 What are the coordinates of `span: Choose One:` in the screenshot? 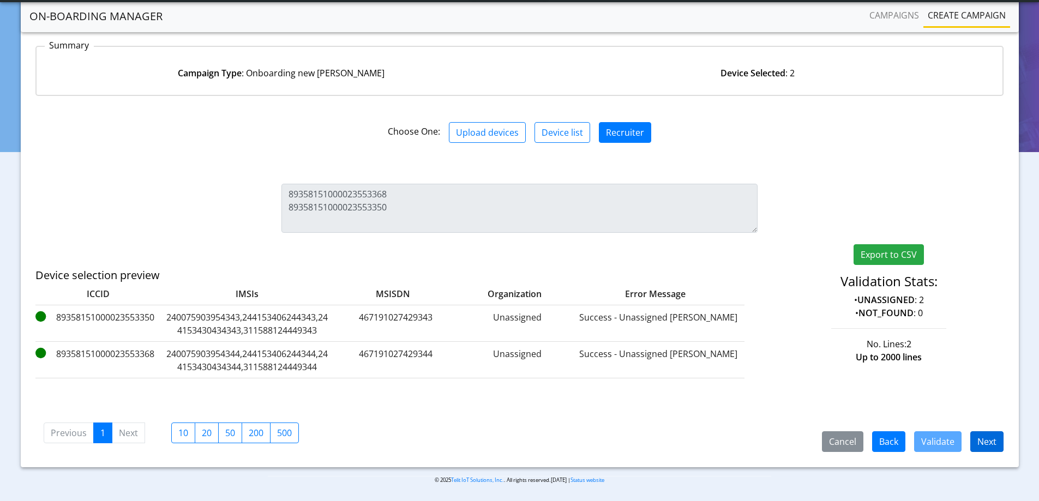 It's located at (414, 131).